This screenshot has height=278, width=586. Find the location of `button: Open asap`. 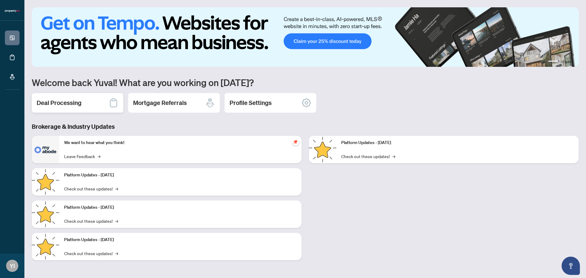

button: Open asap is located at coordinates (570, 266).